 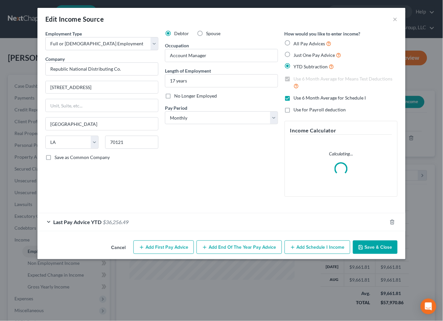 I want to click on input: ex: 2 years, so click(x=222, y=81).